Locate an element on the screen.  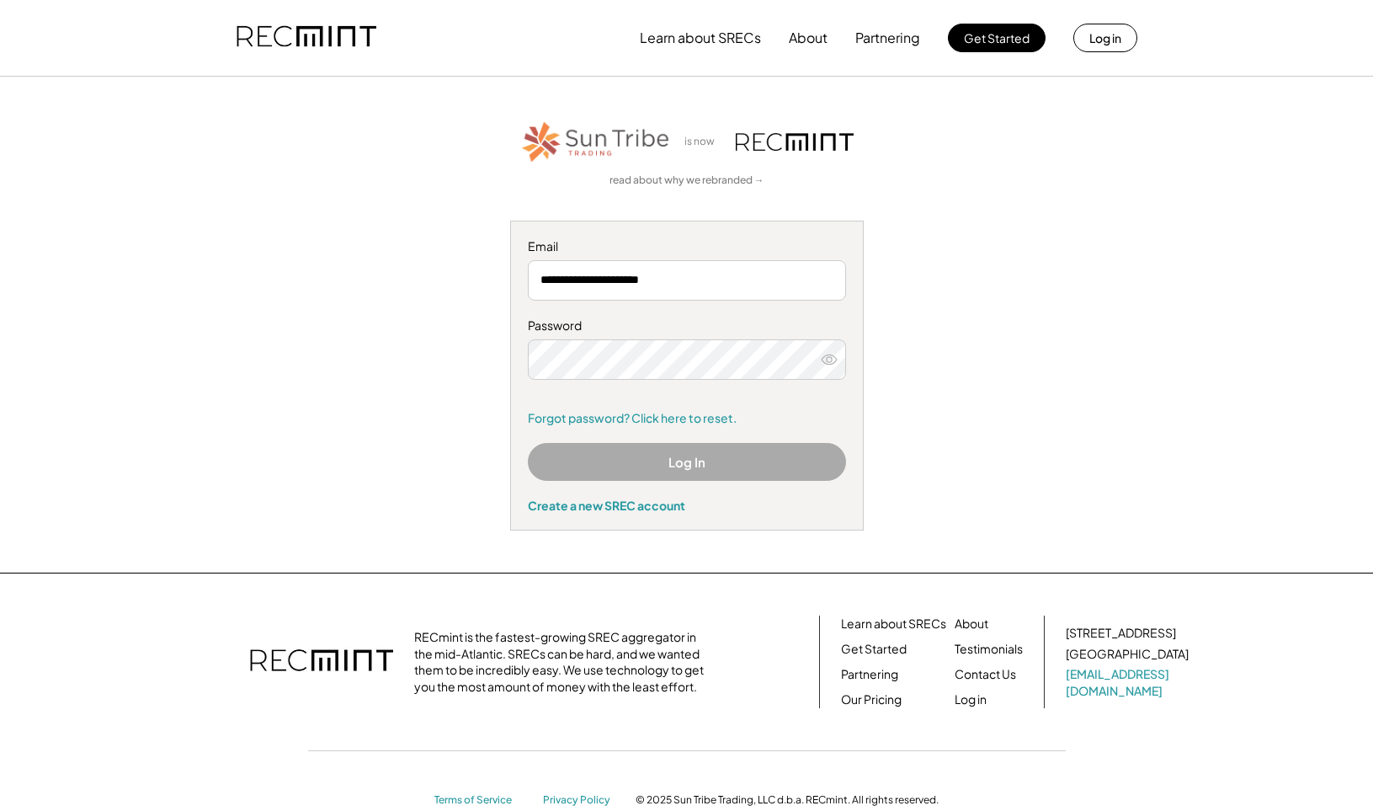
div: is now is located at coordinates (704, 141).